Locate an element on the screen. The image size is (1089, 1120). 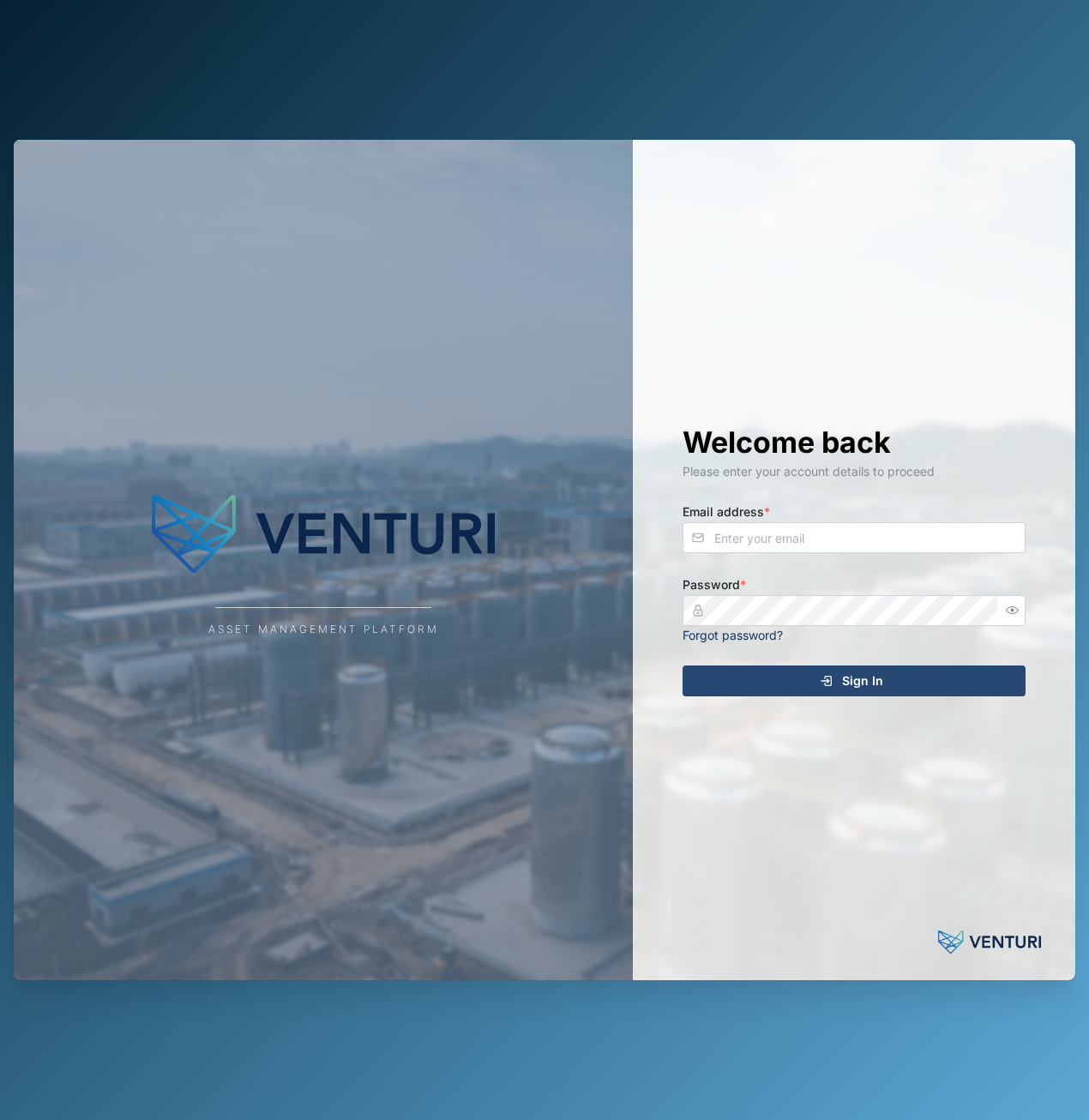
div: Please enter your account details to proceed is located at coordinates (854, 471).